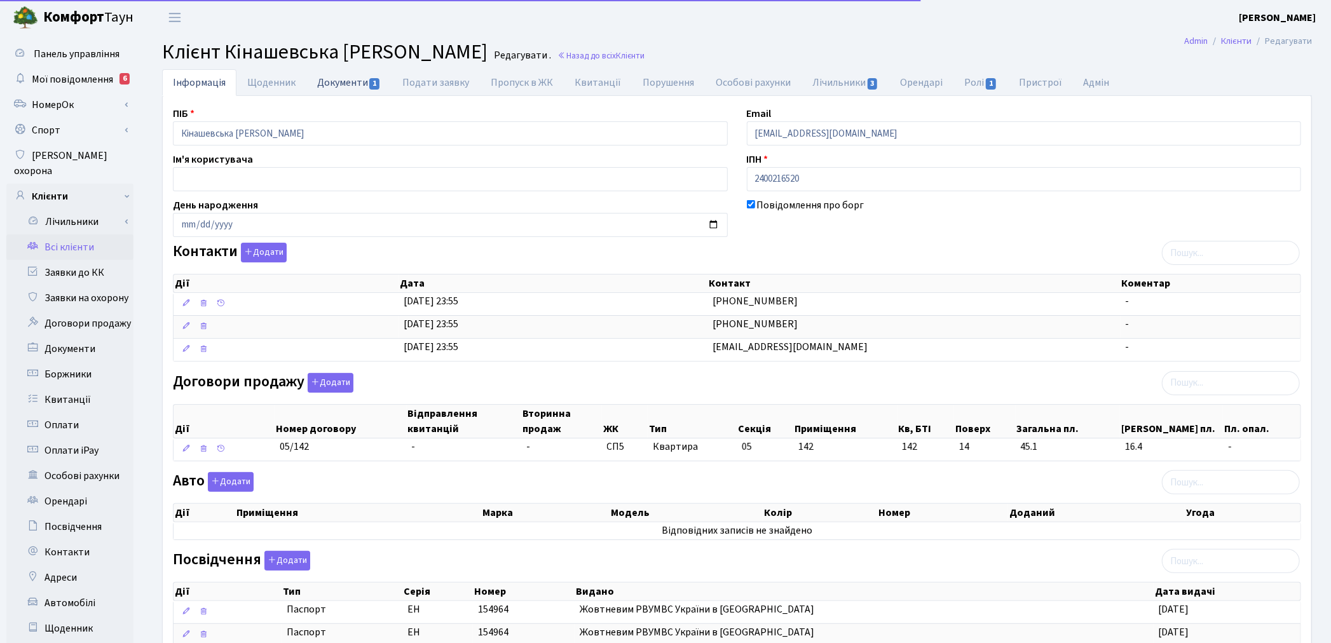 The height and width of the screenshot is (643, 1331). What do you see at coordinates (70, 451) in the screenshot?
I see `a: Оплати iPay` at bounding box center [70, 451].